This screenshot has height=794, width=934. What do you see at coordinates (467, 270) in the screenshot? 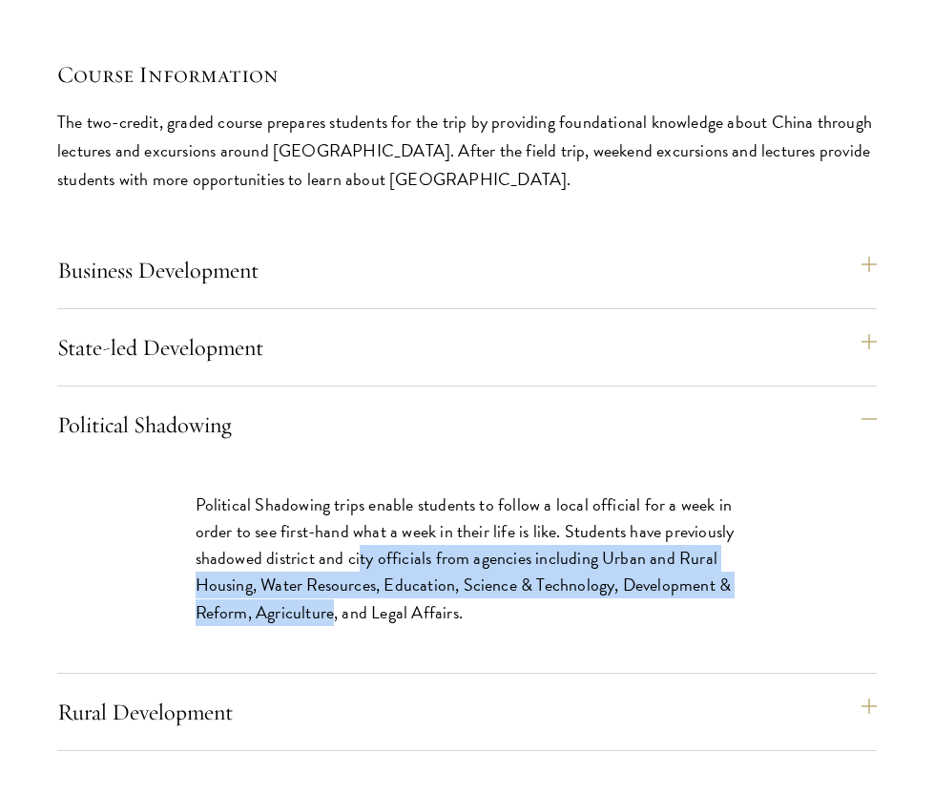
I see `button: Business Development` at bounding box center [467, 270].